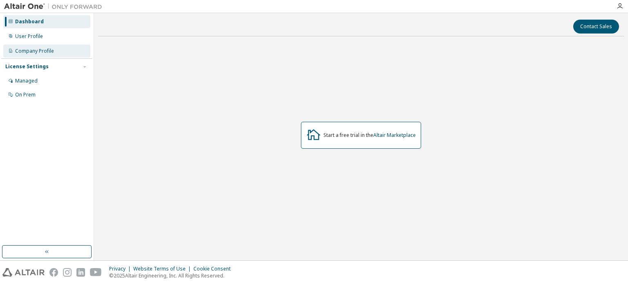 Image resolution: width=628 pixels, height=284 pixels. What do you see at coordinates (172, 276) in the screenshot?
I see `p: © 2025 Altair Engineering, Inc. All Rights Reserved.` at bounding box center [172, 276].